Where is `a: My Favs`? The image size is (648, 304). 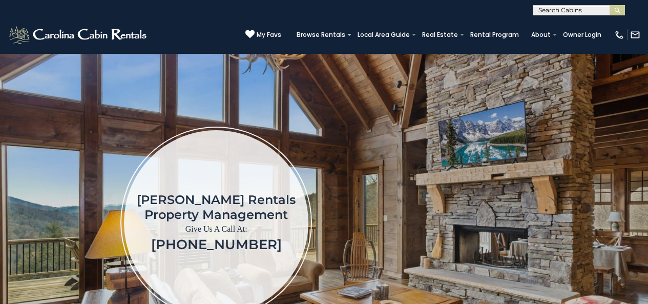 a: My Favs is located at coordinates (263, 35).